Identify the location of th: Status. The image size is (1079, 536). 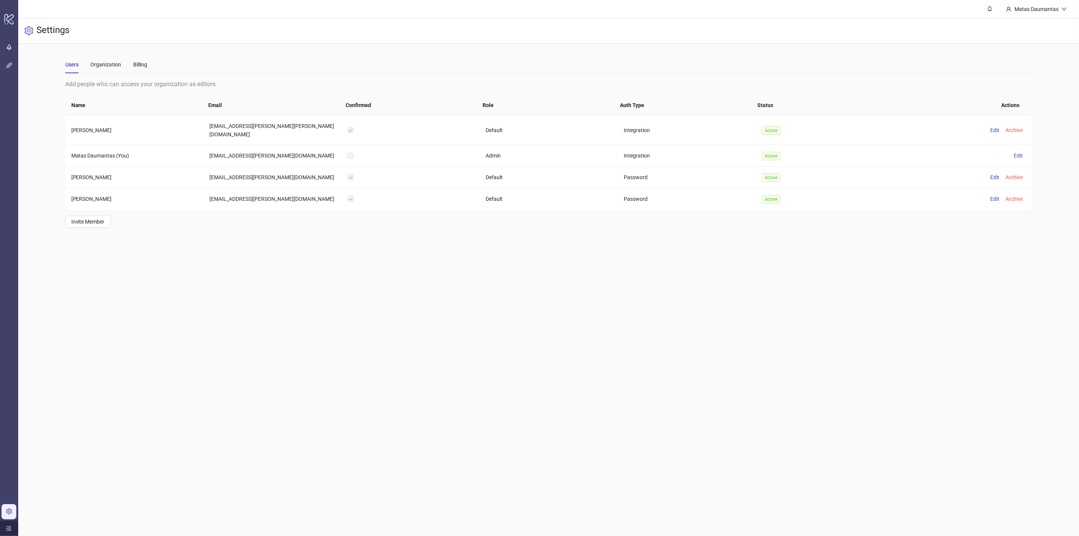
(820, 105).